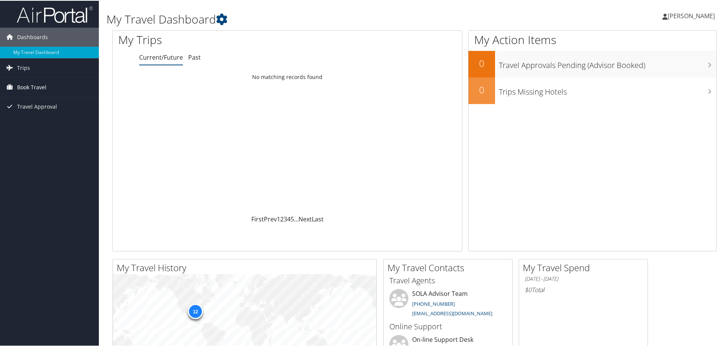 The width and height of the screenshot is (727, 346). What do you see at coordinates (37, 106) in the screenshot?
I see `span: Travel Approval` at bounding box center [37, 106].